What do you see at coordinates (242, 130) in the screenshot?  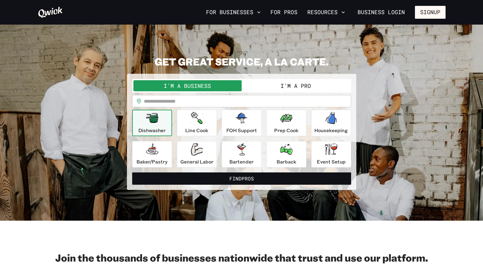 I see `p: FOH Support` at bounding box center [242, 130].